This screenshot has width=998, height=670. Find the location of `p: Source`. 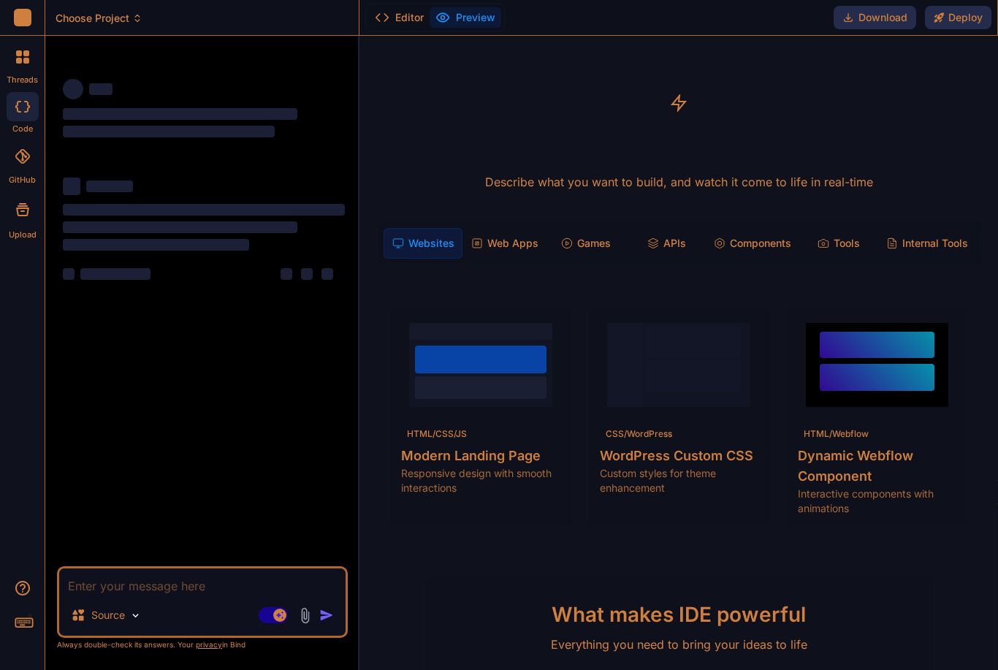

p: Source is located at coordinates (108, 615).